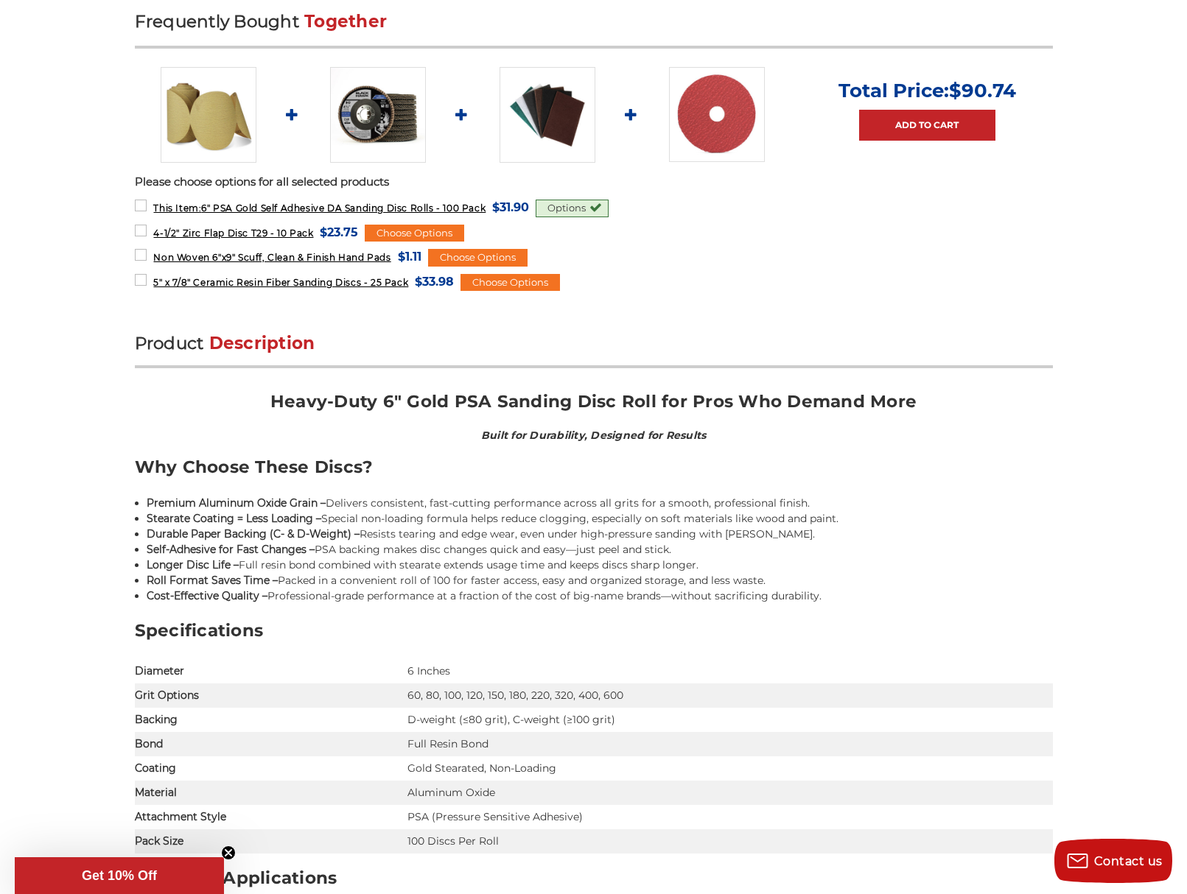 This screenshot has width=1187, height=894. I want to click on strong: Premium Aluminum Oxide Grain –, so click(236, 503).